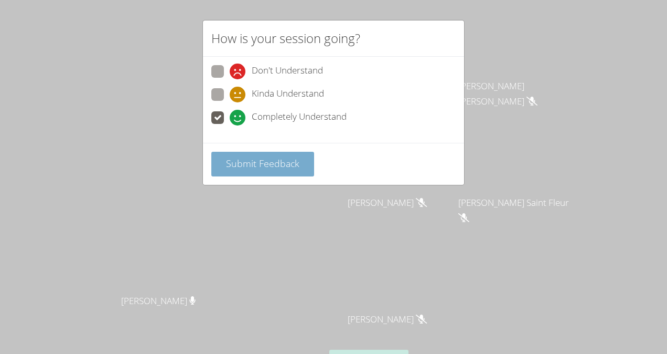  What do you see at coordinates (286, 38) in the screenshot?
I see `h2: How is your session going?` at bounding box center [286, 38].